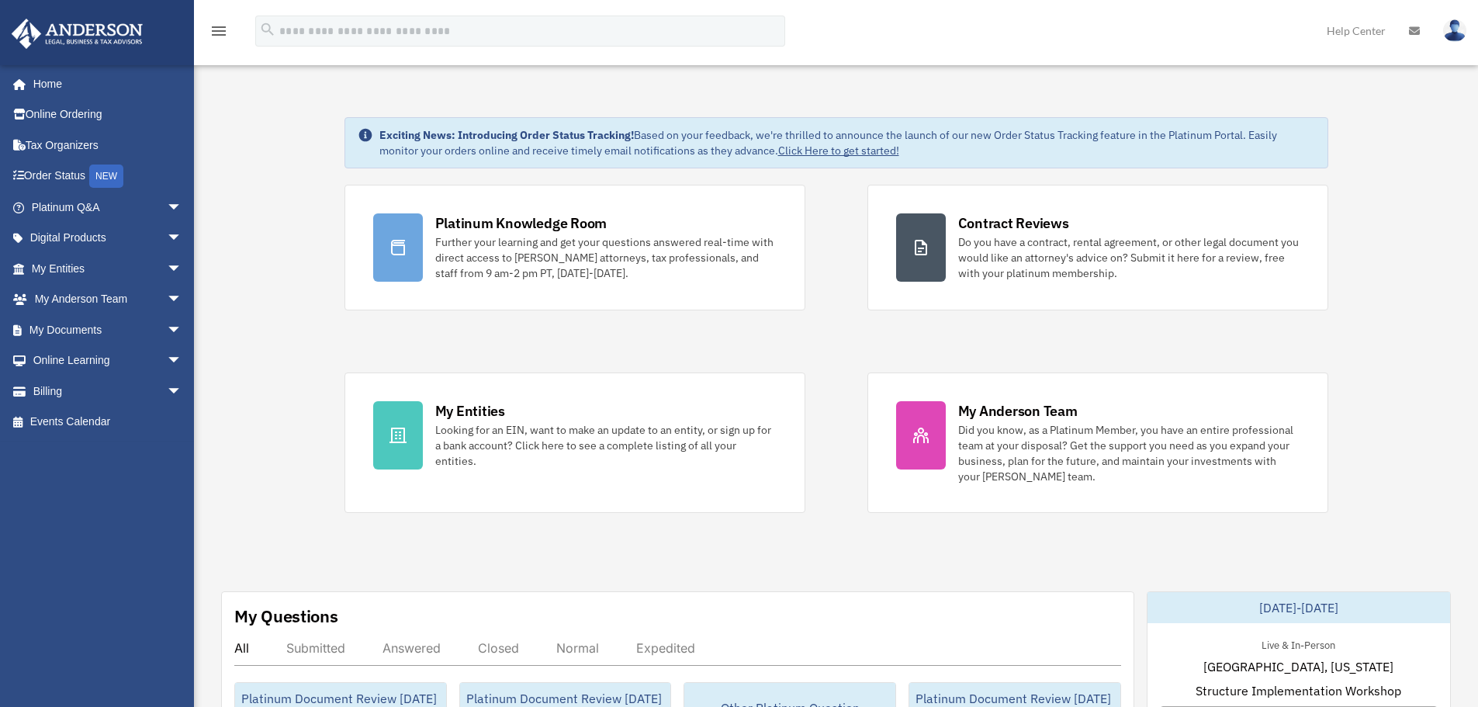 The width and height of the screenshot is (1478, 707). What do you see at coordinates (108, 330) in the screenshot?
I see `a: My Documentsarrow_drop_down` at bounding box center [108, 330].